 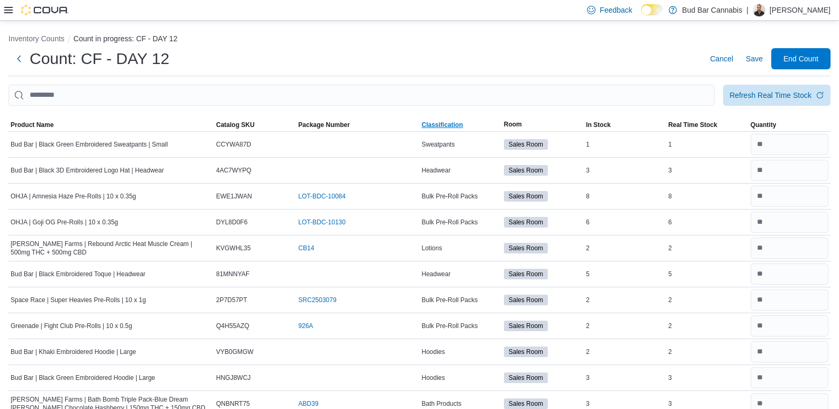 I want to click on span: Feedback, so click(x=616, y=10).